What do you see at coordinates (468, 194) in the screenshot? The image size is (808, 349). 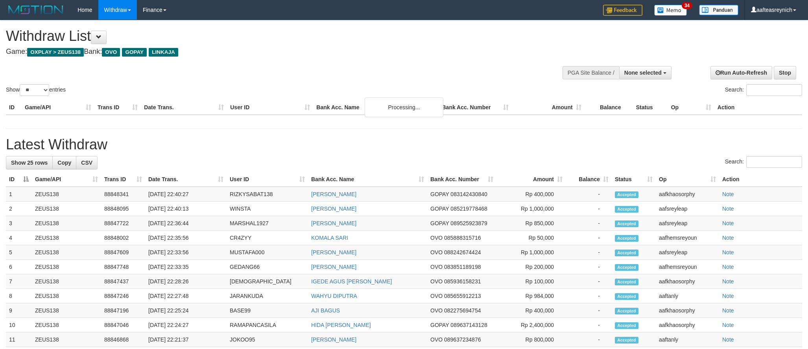 I see `span: Copy 083142430840 to clipboard` at bounding box center [468, 194].